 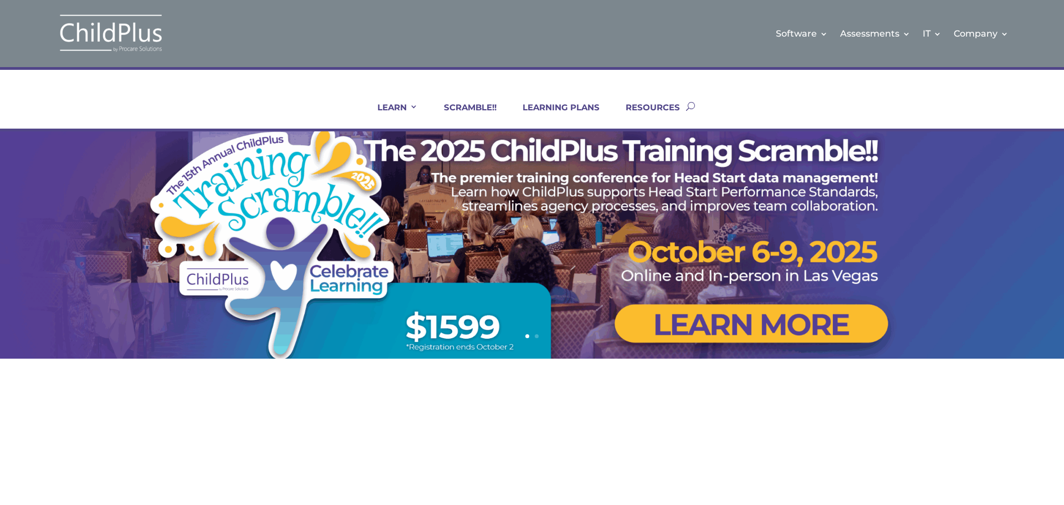 What do you see at coordinates (391, 115) in the screenshot?
I see `a: LEARN` at bounding box center [391, 115].